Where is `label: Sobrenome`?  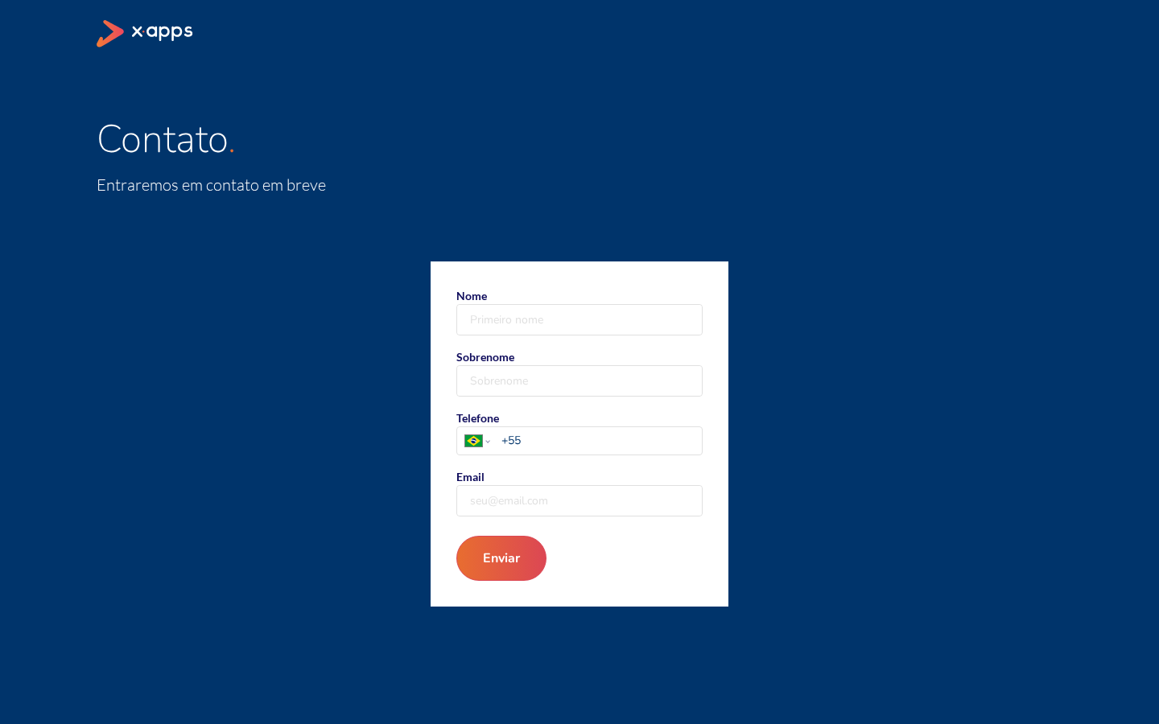 label: Sobrenome is located at coordinates (580, 373).